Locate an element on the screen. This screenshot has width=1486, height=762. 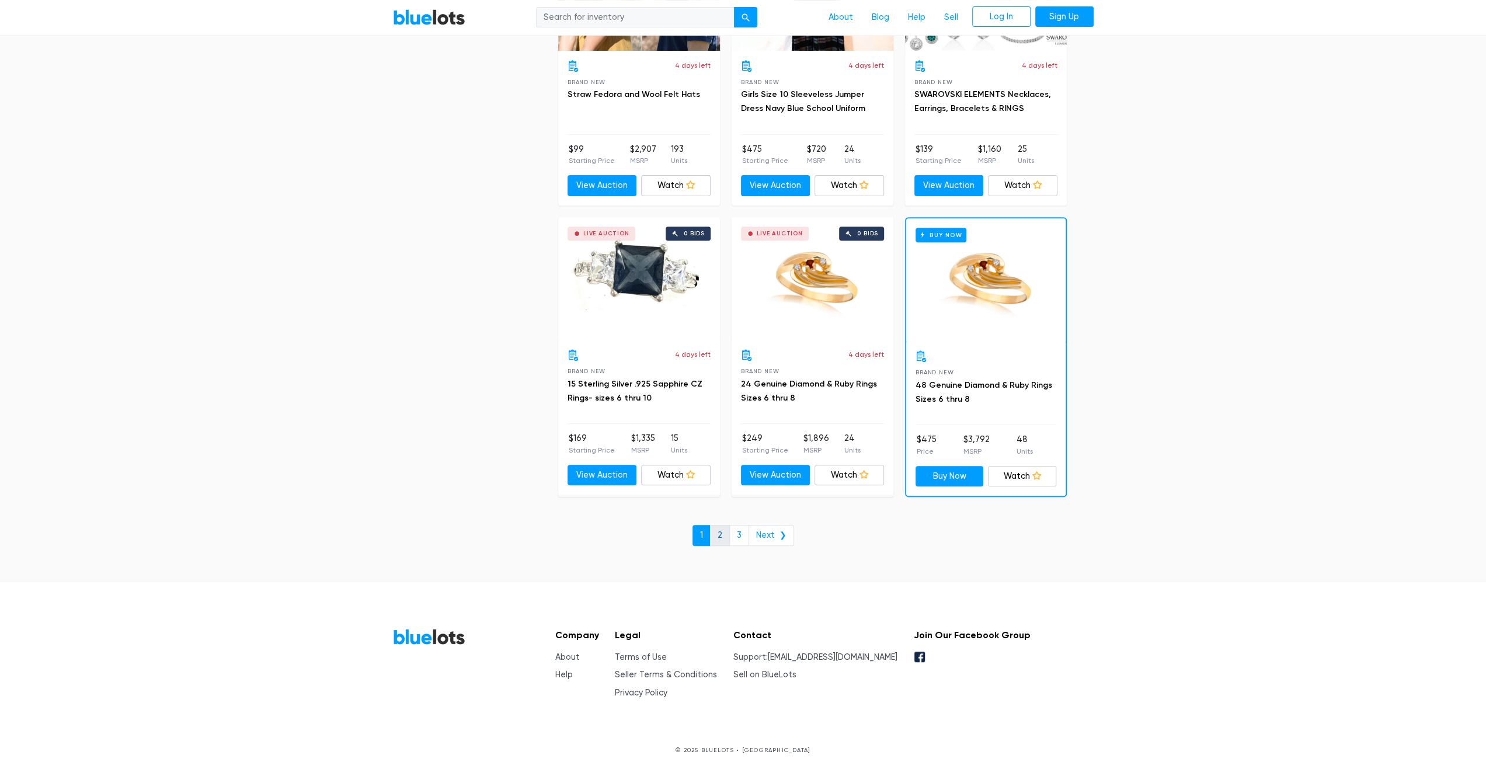
li: $249 is located at coordinates (765, 444).